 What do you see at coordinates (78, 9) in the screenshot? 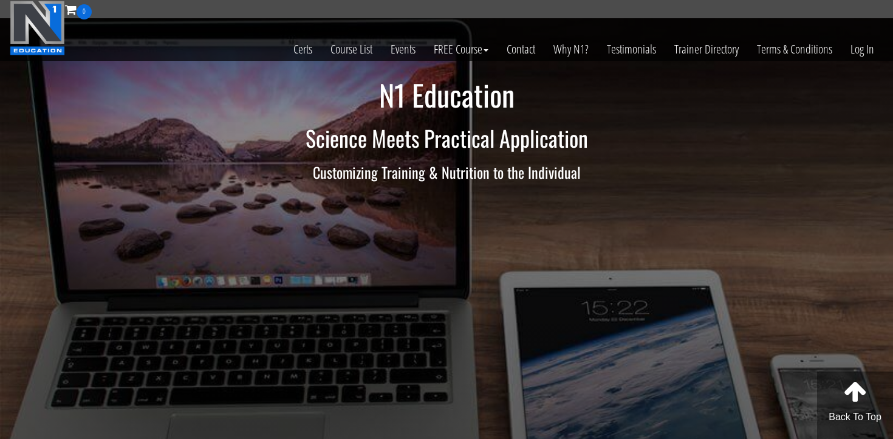
I see `a: 0` at bounding box center [78, 9].